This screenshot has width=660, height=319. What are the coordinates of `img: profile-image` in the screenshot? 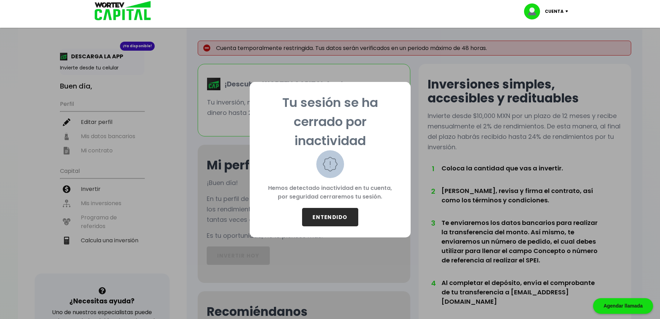 It's located at (534, 11).